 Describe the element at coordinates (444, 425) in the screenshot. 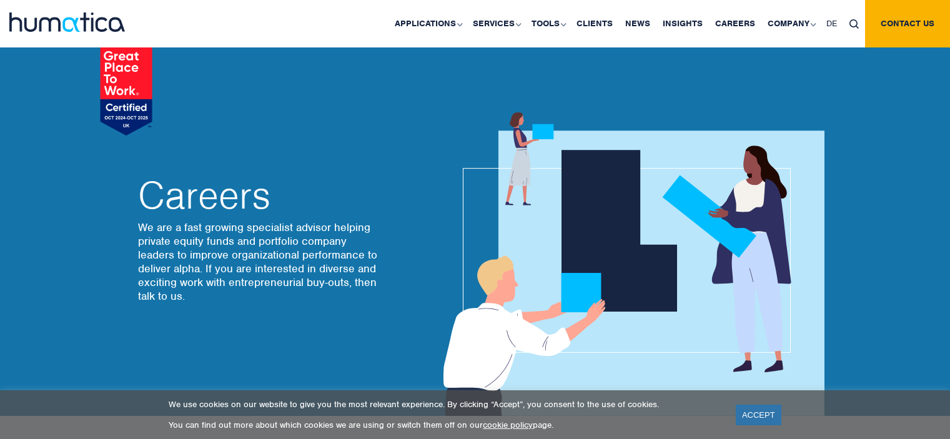

I see `p: You can find out more about which cookies we are using or switch them off on our page.` at that location.